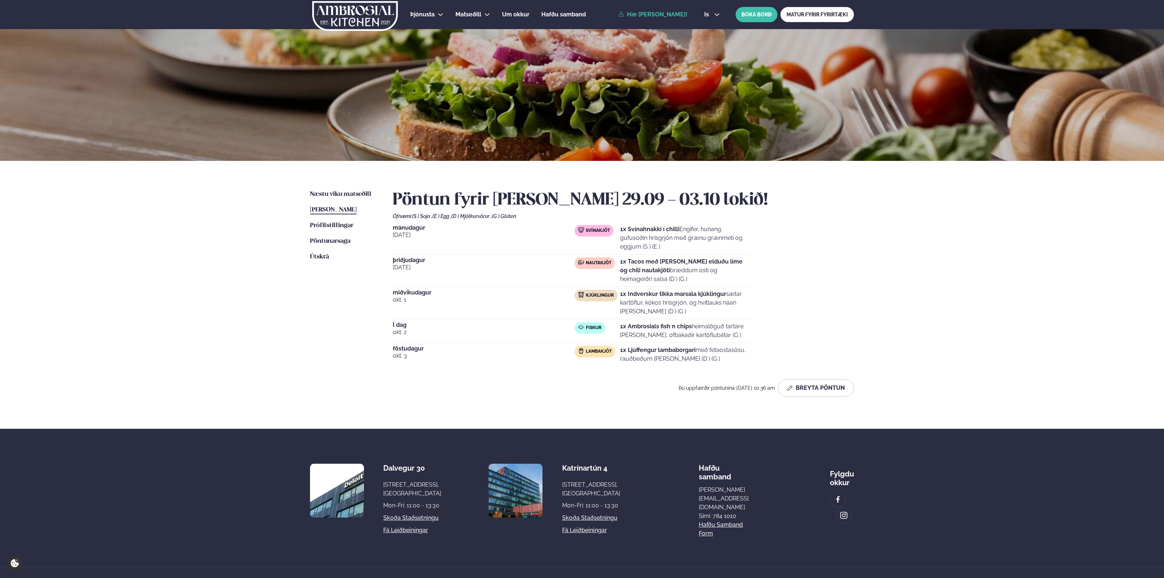  What do you see at coordinates (319, 257) in the screenshot?
I see `a: Útskrá` at bounding box center [319, 257].